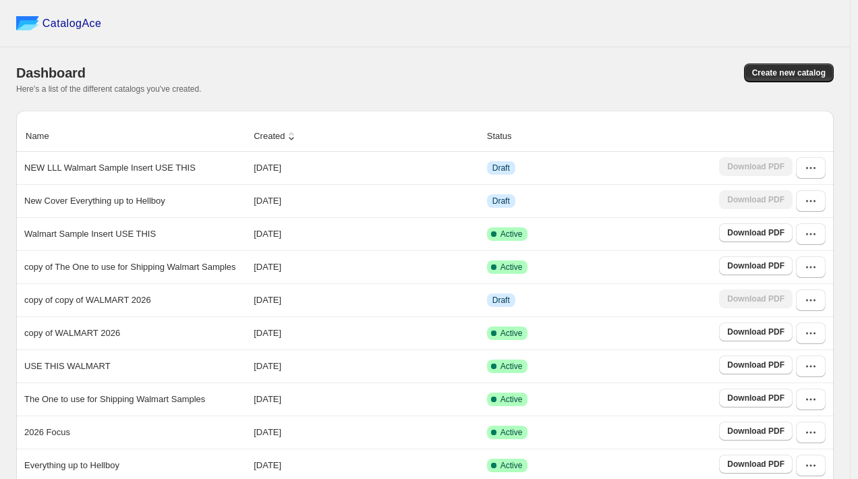 This screenshot has height=479, width=858. Describe the element at coordinates (276, 136) in the screenshot. I see `button: Created` at that location.